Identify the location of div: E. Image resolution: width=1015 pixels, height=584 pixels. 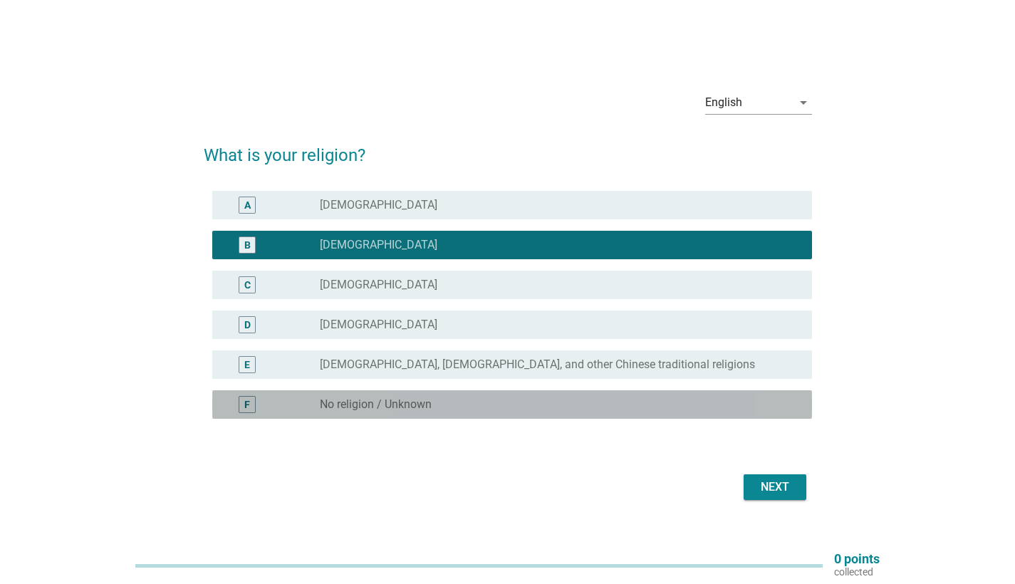
(247, 365).